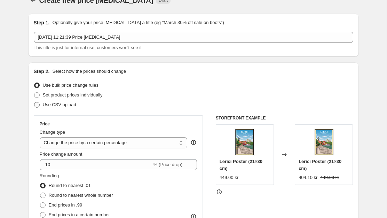 This screenshot has width=387, height=218. Describe the element at coordinates (65, 204) in the screenshot. I see `span: End prices in .99` at that location.